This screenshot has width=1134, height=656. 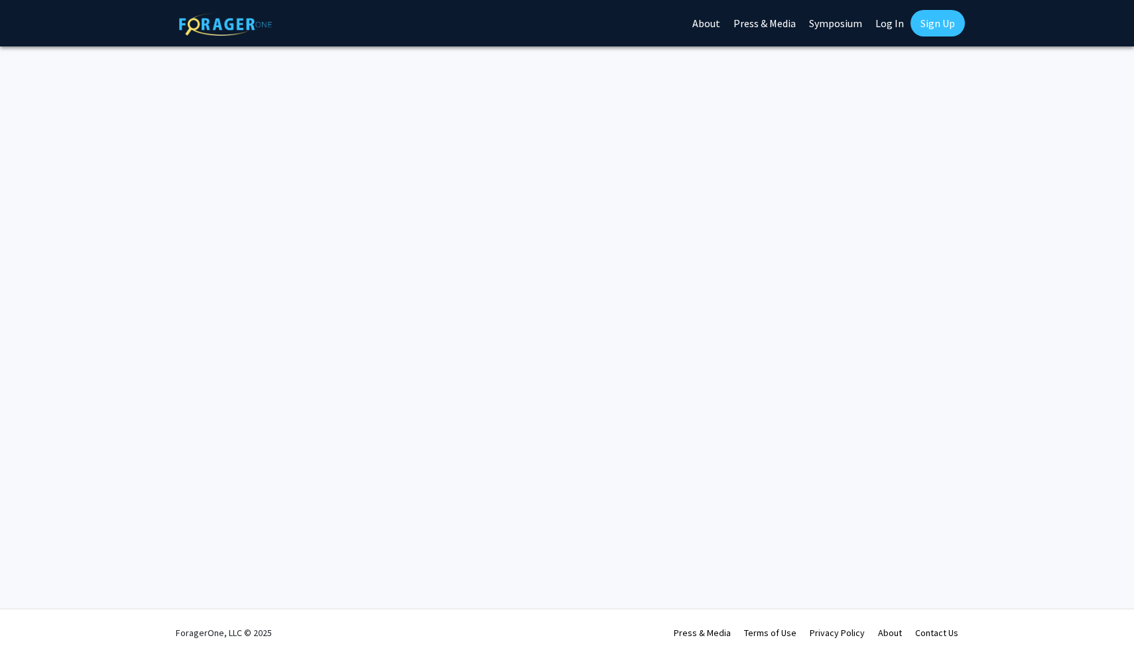 I want to click on a: Press & Media, so click(x=702, y=633).